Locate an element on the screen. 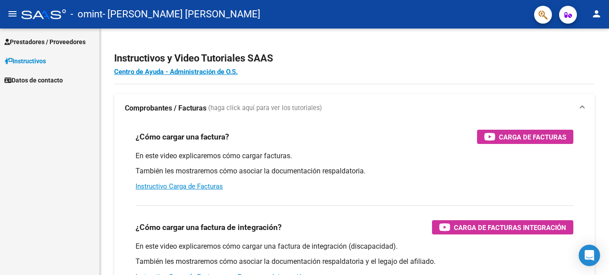 This screenshot has height=275, width=609. mat-icon: menu is located at coordinates (12, 14).